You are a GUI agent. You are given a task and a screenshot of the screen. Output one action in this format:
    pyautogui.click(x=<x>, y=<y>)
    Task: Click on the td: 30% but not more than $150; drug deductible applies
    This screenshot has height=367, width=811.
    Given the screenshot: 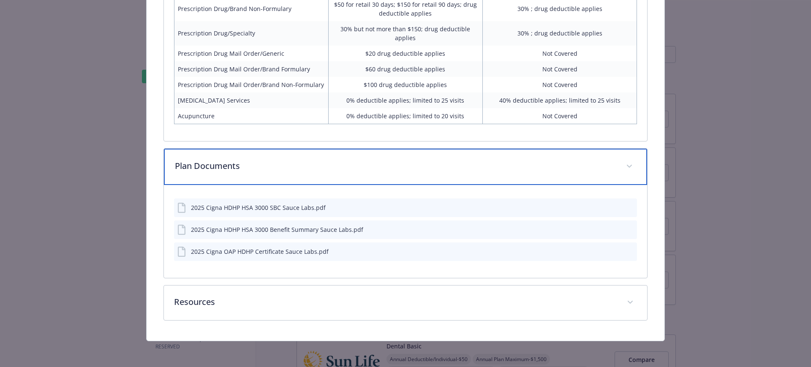 What is the action you would take?
    pyautogui.click(x=405, y=33)
    